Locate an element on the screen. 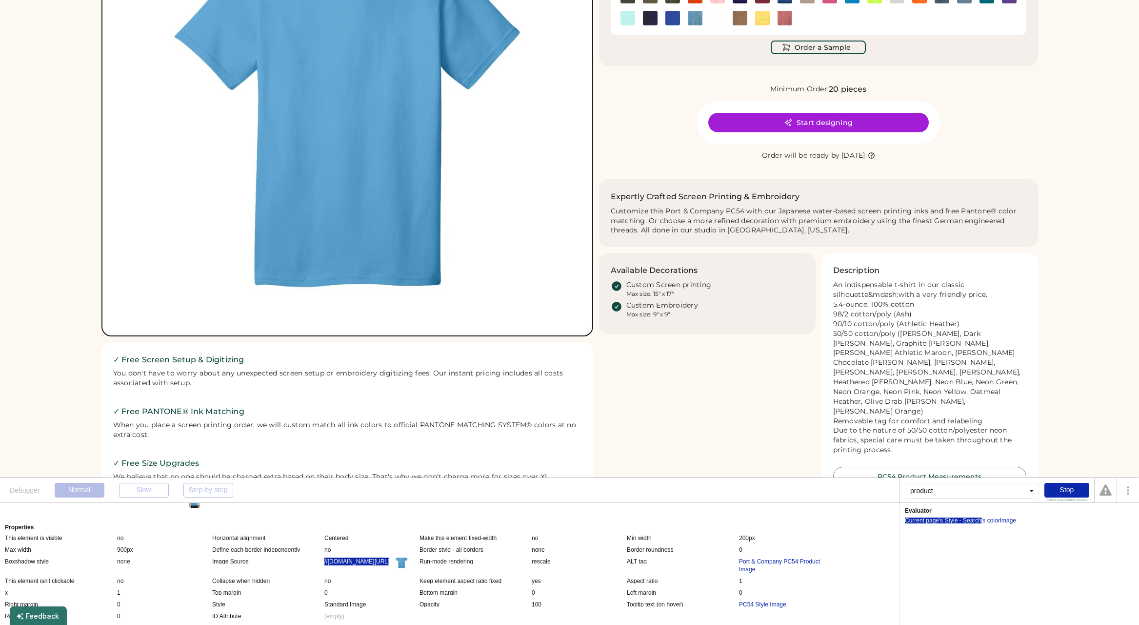  img: Yellow Swatch Image is located at coordinates (763, 18).